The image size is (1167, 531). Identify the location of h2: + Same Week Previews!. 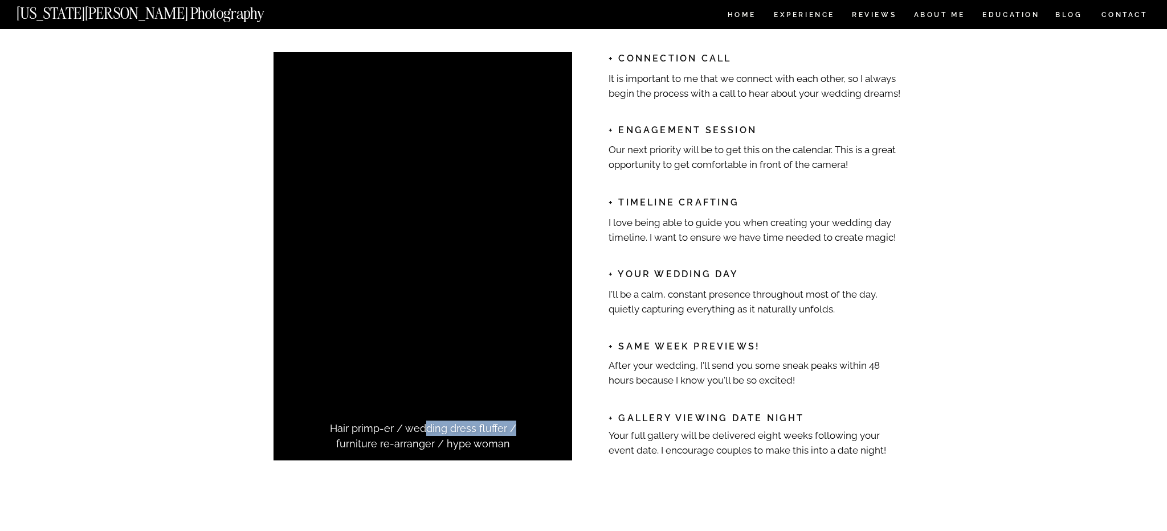
(756, 346).